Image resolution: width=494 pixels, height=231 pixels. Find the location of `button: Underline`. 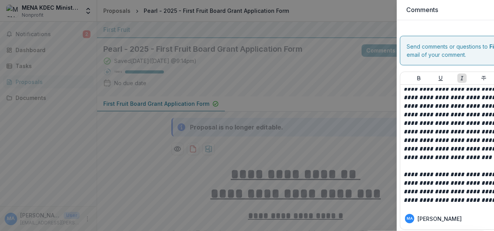

button: Underline is located at coordinates (441, 78).